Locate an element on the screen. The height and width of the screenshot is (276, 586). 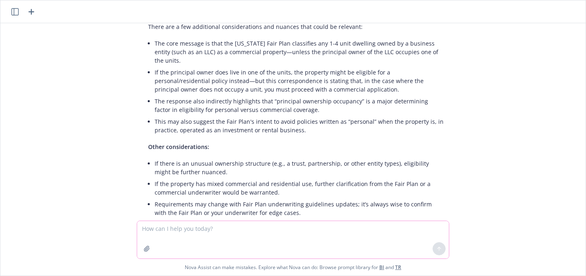
span: Other considerations: is located at coordinates (179, 147).